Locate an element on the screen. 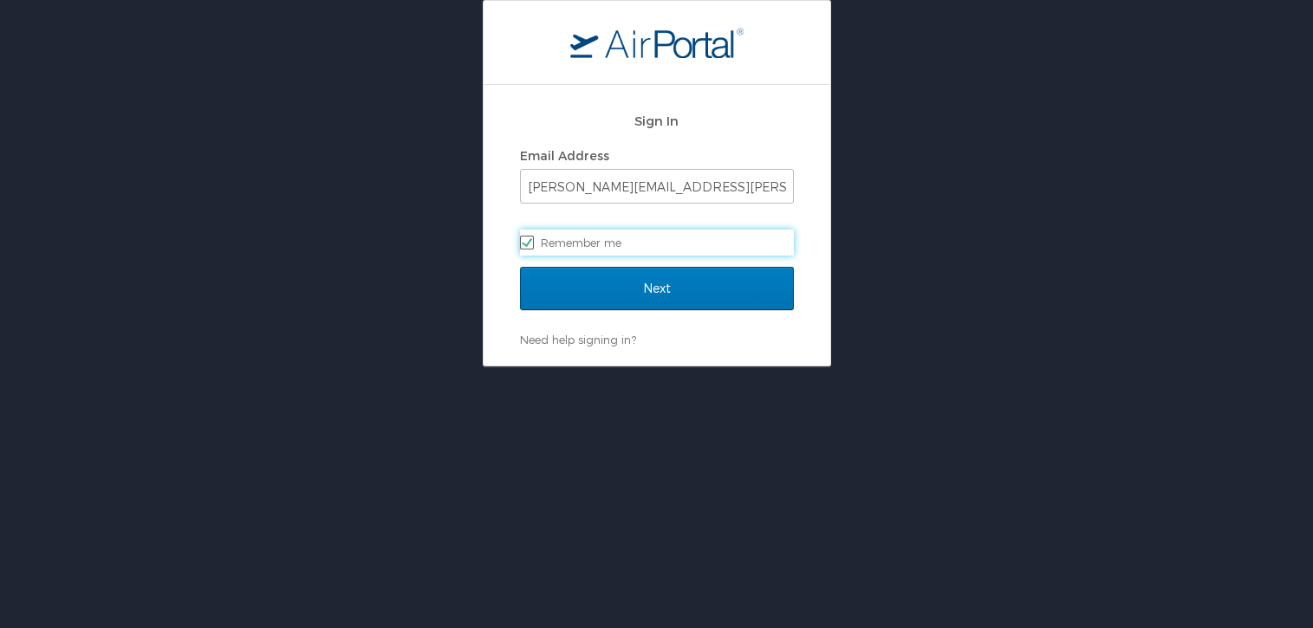 Image resolution: width=1313 pixels, height=628 pixels. h2: Sign In is located at coordinates (657, 120).